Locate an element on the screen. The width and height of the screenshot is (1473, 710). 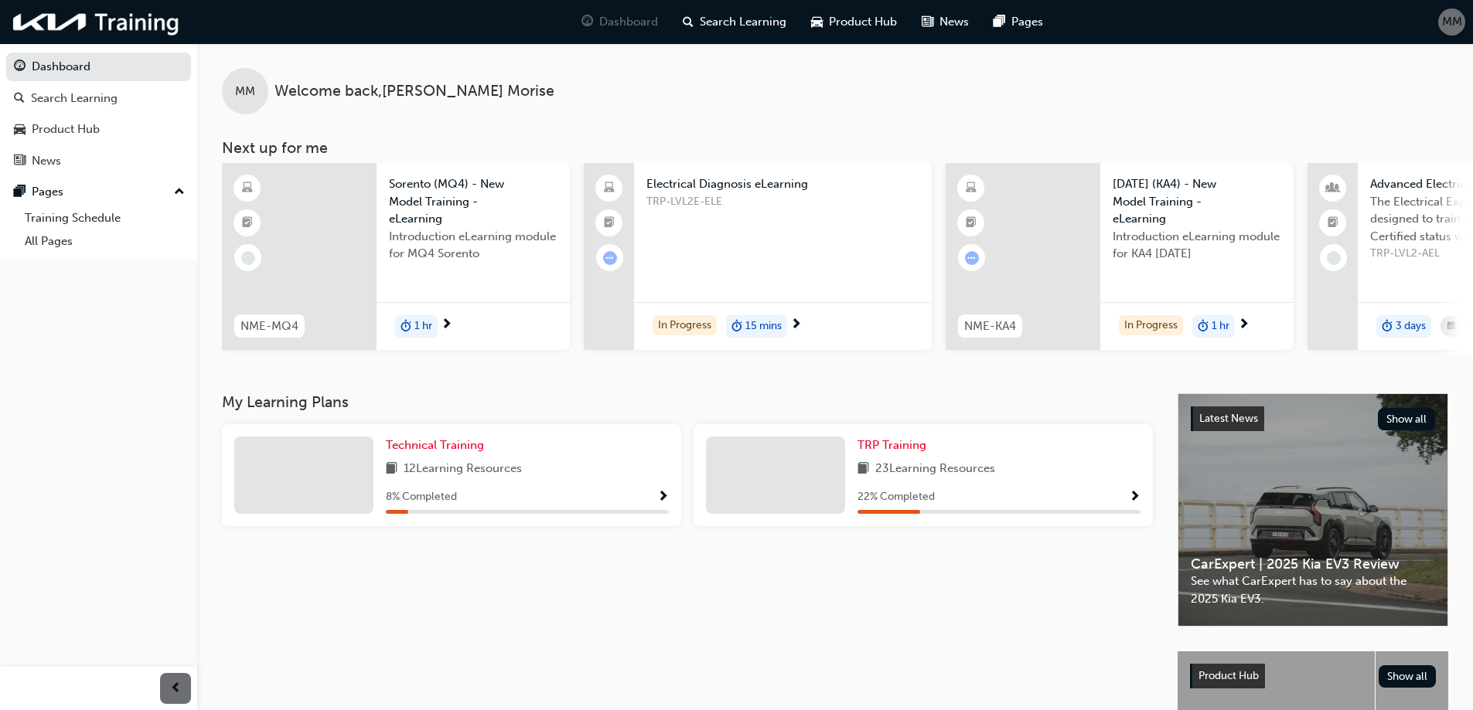
a: Electrical Diagnosis eLearningTRP-LVL2E-ELEIn Progressduration-icon15 mins is located at coordinates (758, 257).